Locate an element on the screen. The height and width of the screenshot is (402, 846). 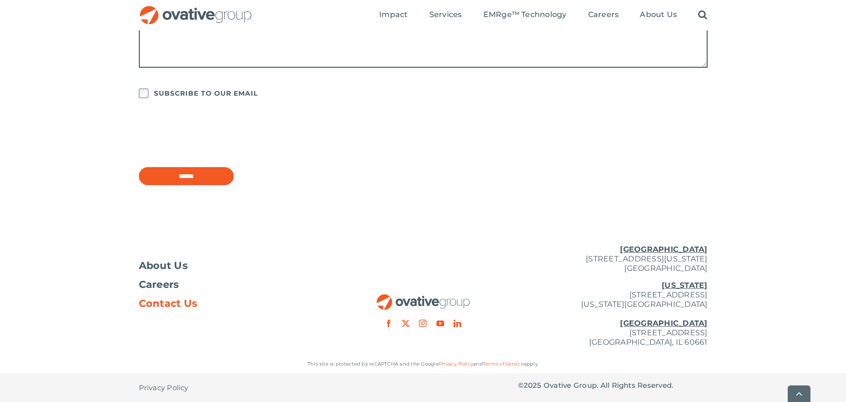
a: Terms of Service is located at coordinates (503, 364).